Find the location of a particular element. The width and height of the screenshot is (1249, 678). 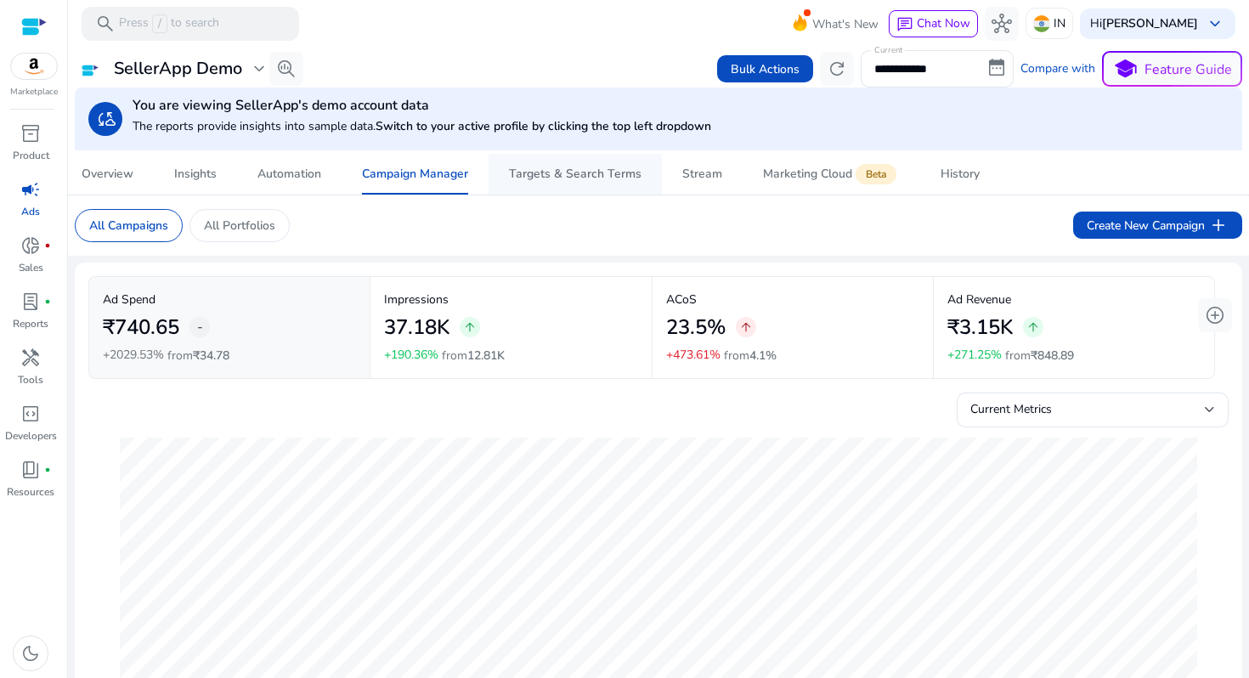

div: Insights is located at coordinates (195, 174).